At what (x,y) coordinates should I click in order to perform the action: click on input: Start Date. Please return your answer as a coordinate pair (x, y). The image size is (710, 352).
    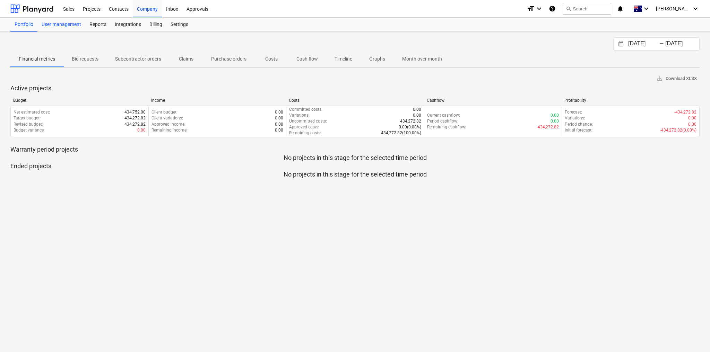
    Looking at the image, I should click on (644, 44).